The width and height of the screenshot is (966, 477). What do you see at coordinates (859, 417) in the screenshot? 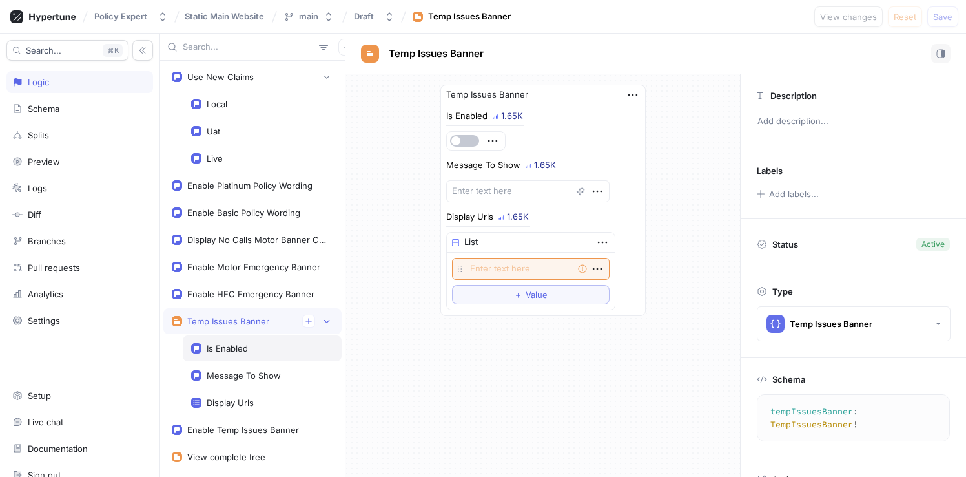
I see `textarea: tempIssuesBanner: TempIssuesBanner!` at bounding box center [859, 417].